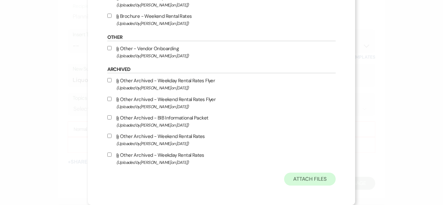 The width and height of the screenshot is (443, 205). What do you see at coordinates (221, 159) in the screenshot?
I see `label: Other Archived - Weekday Rental Rates` at bounding box center [221, 159].